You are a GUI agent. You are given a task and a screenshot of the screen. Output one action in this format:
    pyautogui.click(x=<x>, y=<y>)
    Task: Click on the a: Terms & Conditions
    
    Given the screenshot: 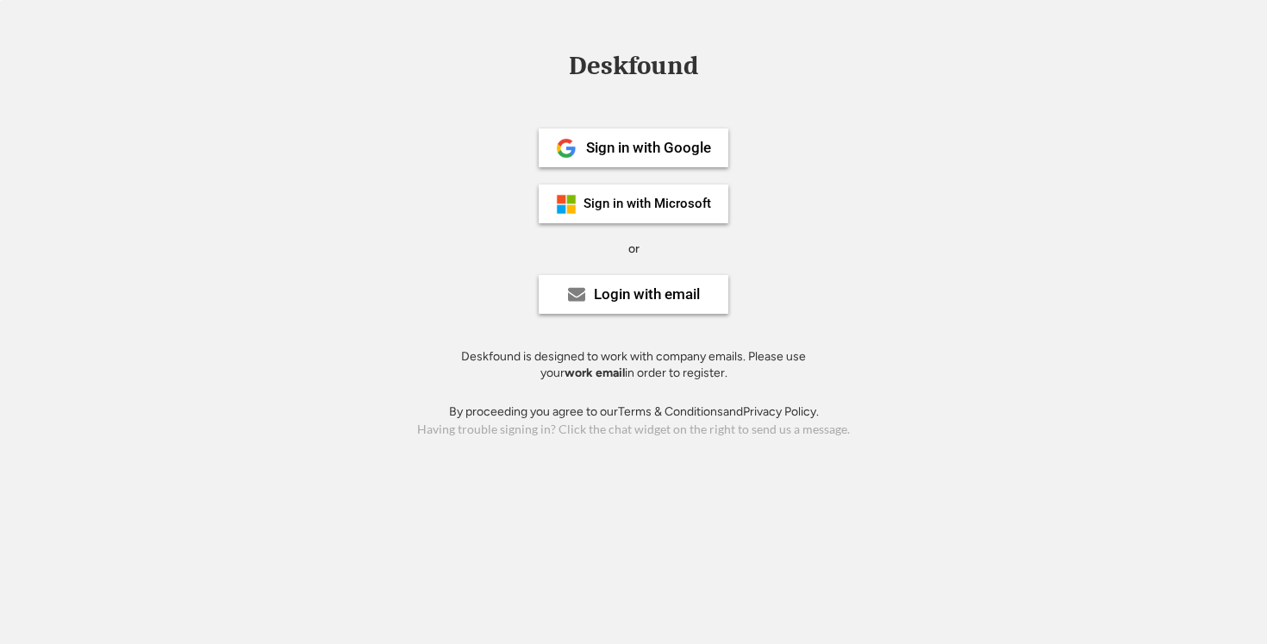 What is the action you would take?
    pyautogui.click(x=671, y=411)
    